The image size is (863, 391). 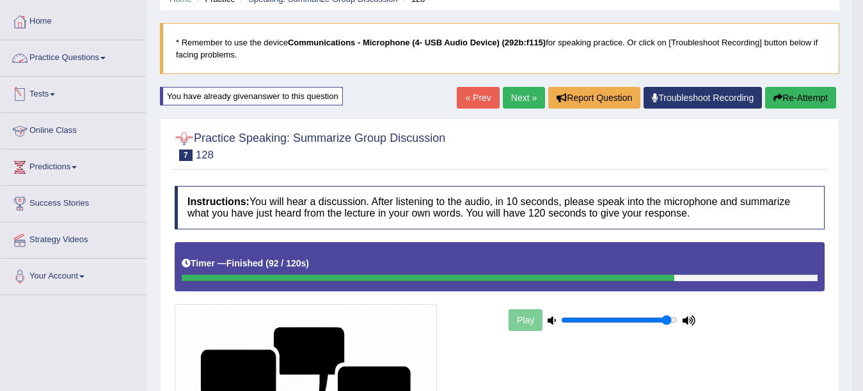 What do you see at coordinates (74, 166) in the screenshot?
I see `a: Predictions` at bounding box center [74, 166].